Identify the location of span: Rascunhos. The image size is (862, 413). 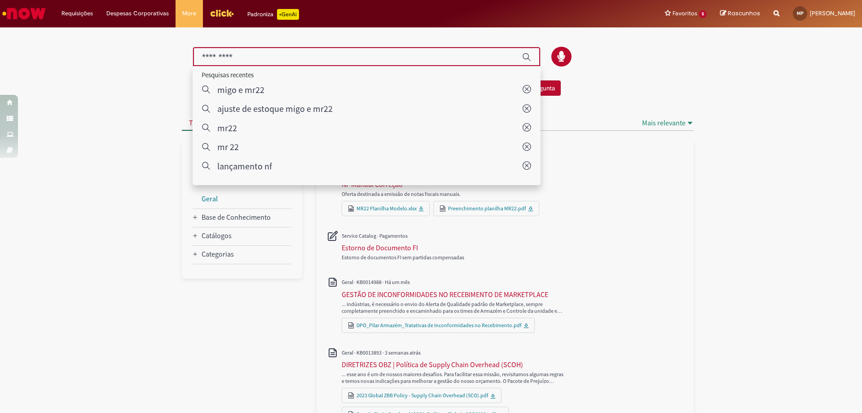
(744, 13).